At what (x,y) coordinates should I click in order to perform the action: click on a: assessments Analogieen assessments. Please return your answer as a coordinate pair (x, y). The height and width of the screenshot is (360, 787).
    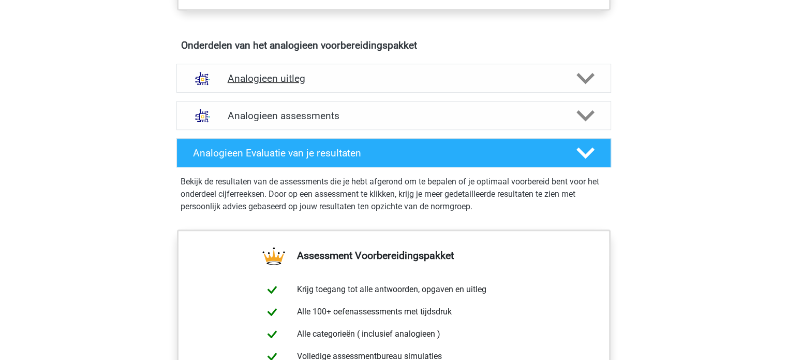
    Looking at the image, I should click on (394, 115).